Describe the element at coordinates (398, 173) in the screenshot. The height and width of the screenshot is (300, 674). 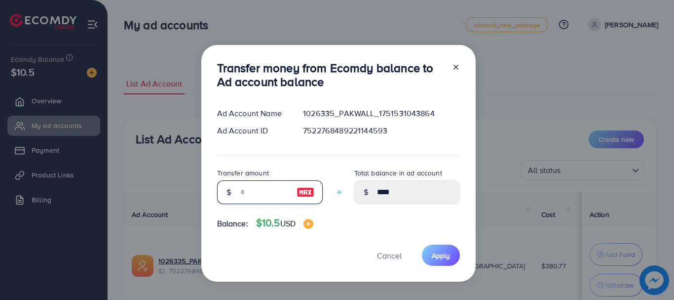
I see `label: Total balance in ad account` at that location.